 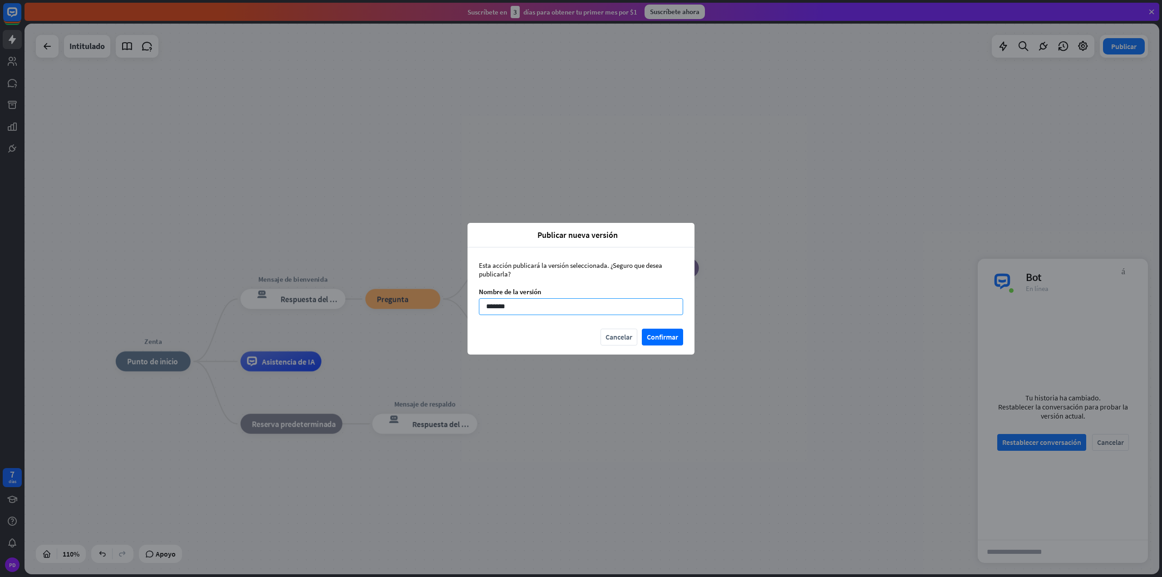 What do you see at coordinates (619, 337) in the screenshot?
I see `font: Cancelar` at bounding box center [619, 337].